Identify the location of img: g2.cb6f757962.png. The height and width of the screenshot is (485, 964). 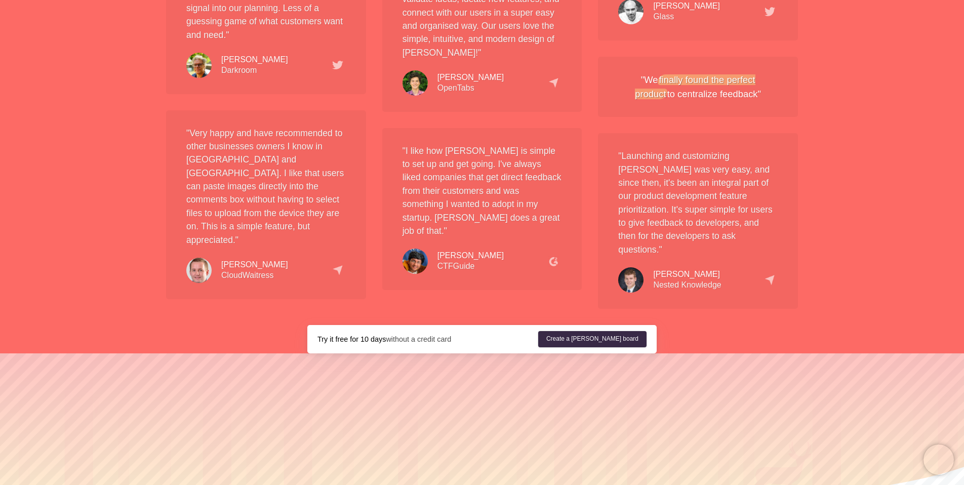
(553, 261).